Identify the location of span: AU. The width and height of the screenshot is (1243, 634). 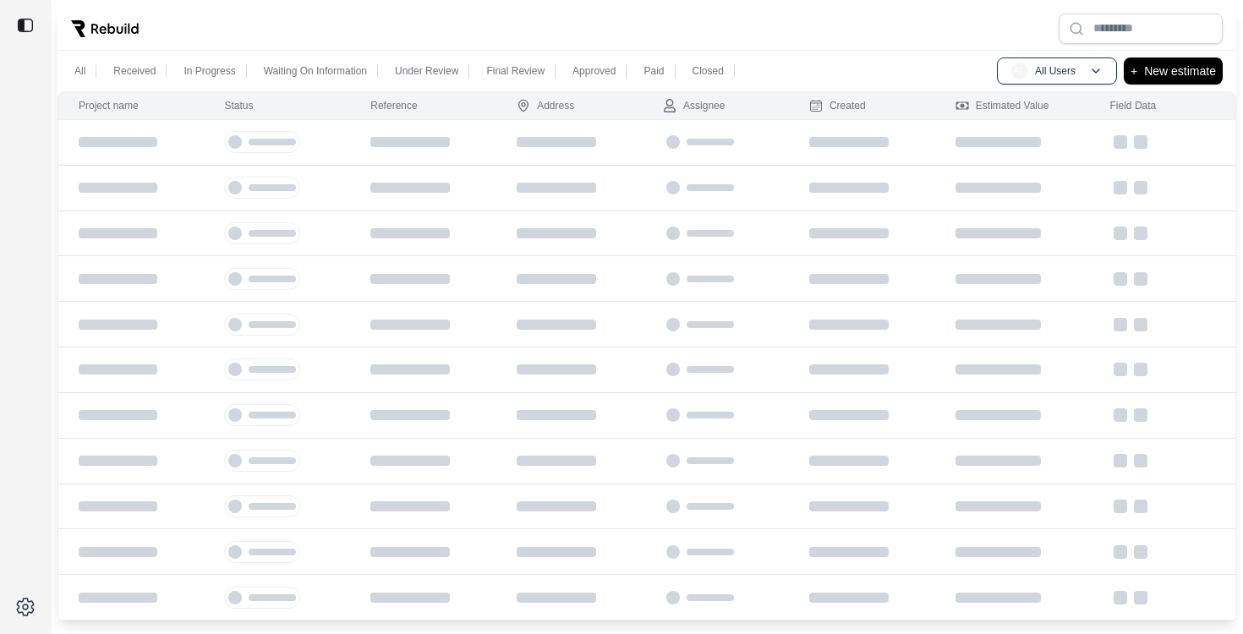
(1020, 71).